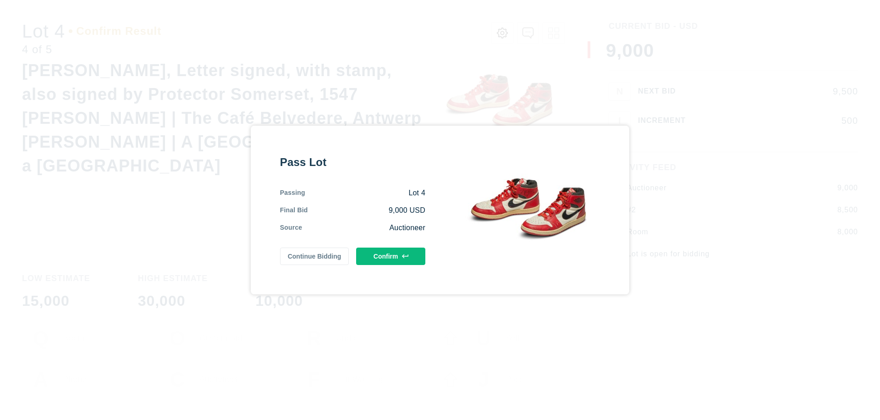 Image resolution: width=880 pixels, height=420 pixels. Describe the element at coordinates (364, 228) in the screenshot. I see `div: Auctioneer` at that location.